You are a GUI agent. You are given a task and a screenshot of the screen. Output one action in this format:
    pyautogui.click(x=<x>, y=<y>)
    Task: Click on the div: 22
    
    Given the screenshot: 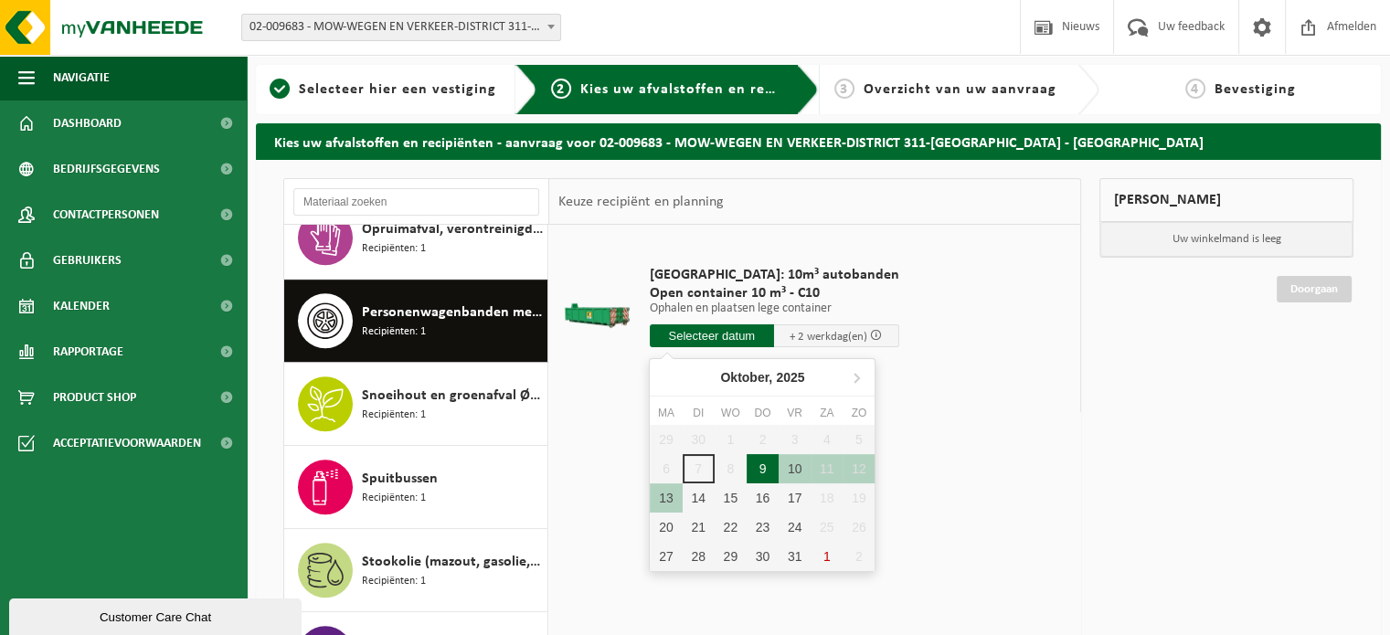 What is the action you would take?
    pyautogui.click(x=730, y=527)
    